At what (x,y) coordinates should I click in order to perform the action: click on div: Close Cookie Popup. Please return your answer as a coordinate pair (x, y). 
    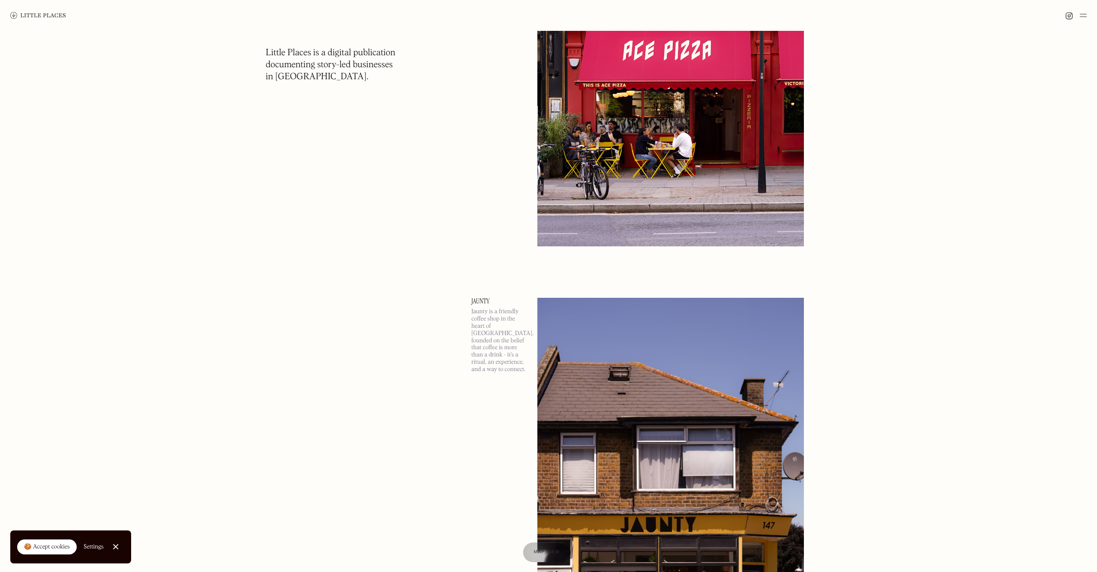
    Looking at the image, I should click on (115, 547).